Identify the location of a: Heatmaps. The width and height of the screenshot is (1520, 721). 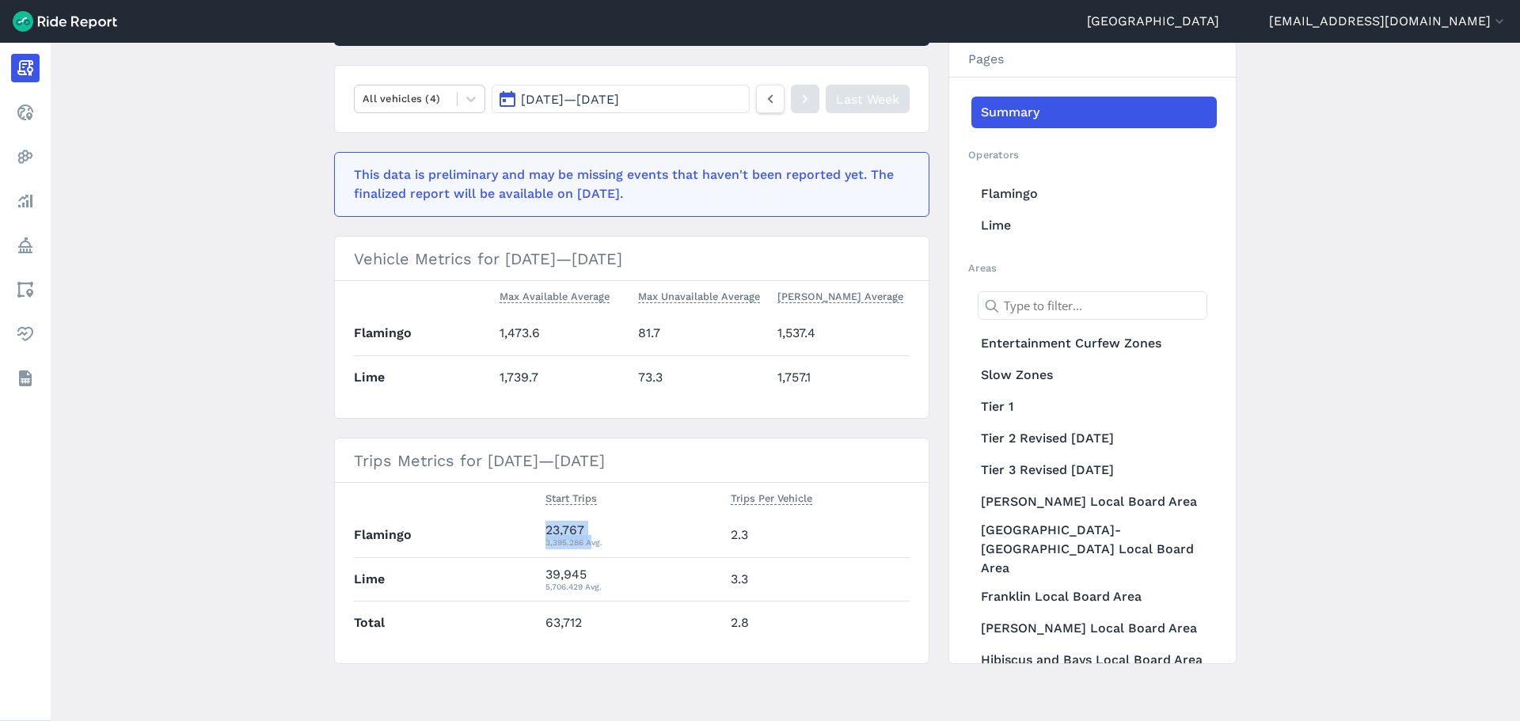
(25, 157).